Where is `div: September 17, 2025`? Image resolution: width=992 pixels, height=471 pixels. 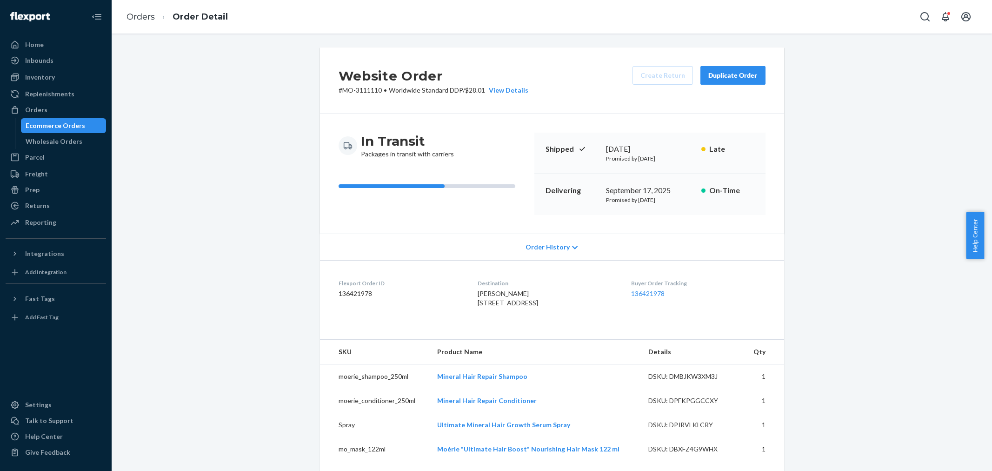 div: September 17, 2025 is located at coordinates (650, 190).